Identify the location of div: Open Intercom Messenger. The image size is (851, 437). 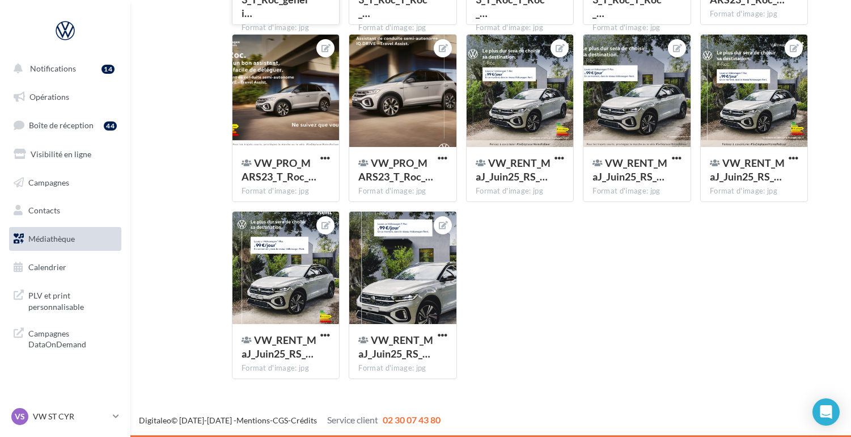
(826, 412).